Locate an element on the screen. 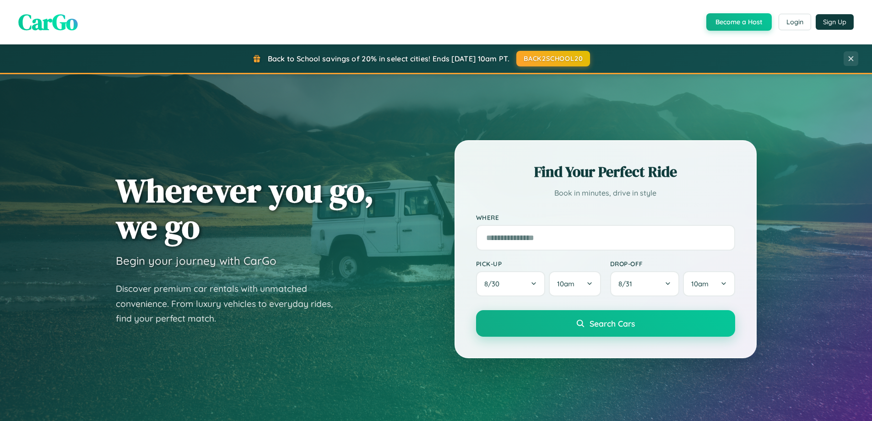  button: BACK2SCHOOL20 is located at coordinates (553, 59).